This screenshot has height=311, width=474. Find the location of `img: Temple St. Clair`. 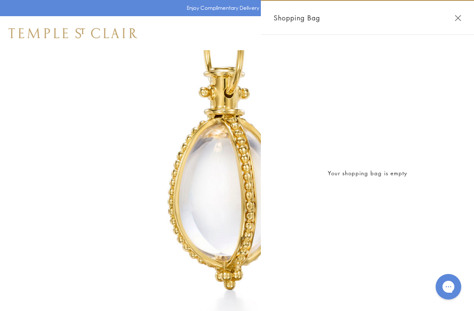

img: Temple St. Clair is located at coordinates (73, 33).